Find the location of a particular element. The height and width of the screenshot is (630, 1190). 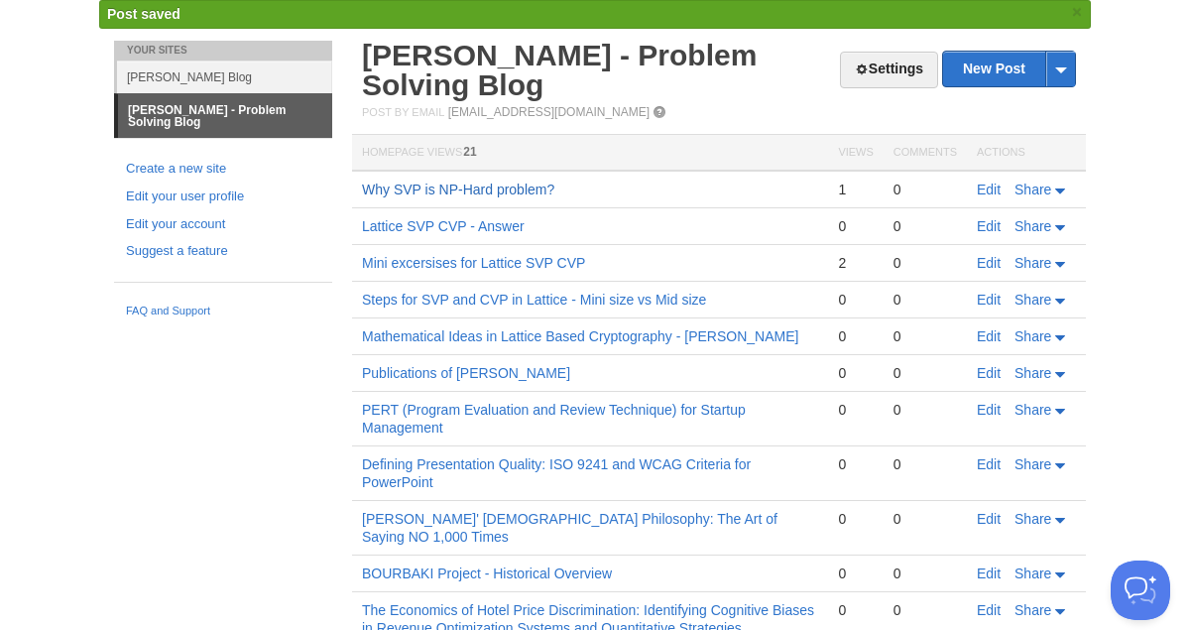

span: Post saved is located at coordinates (144, 14).